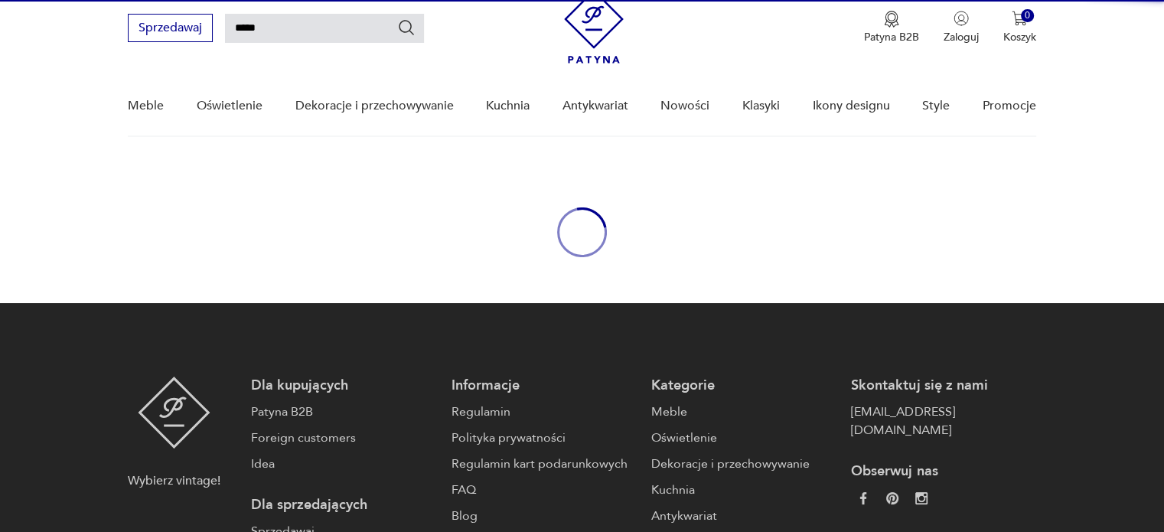 Image resolution: width=1164 pixels, height=532 pixels. I want to click on a: Patyna B2B, so click(343, 412).